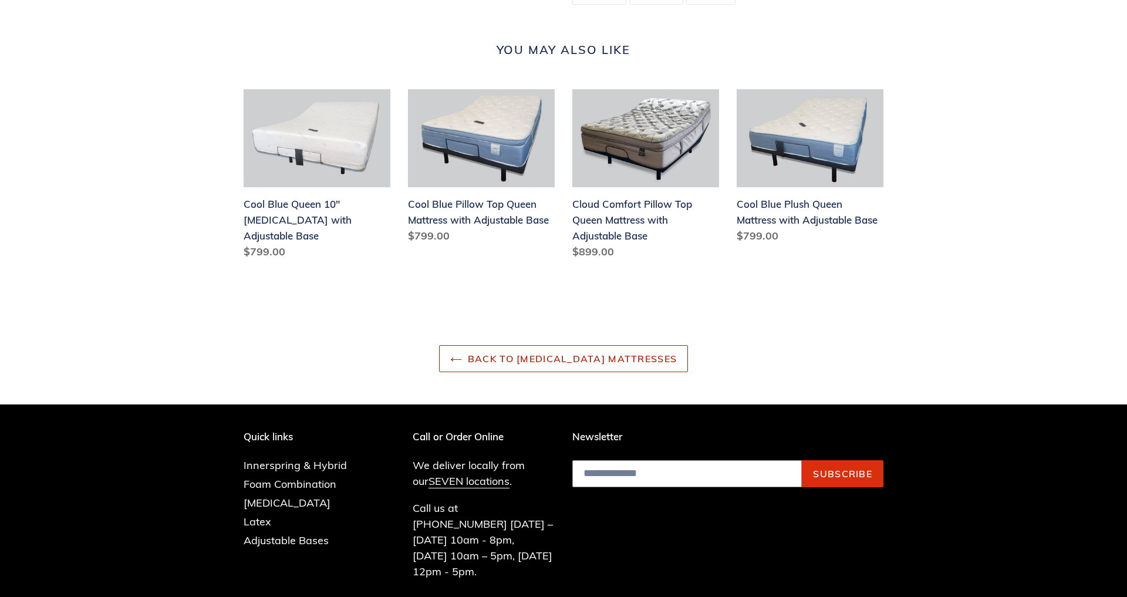 The width and height of the screenshot is (1127, 597). What do you see at coordinates (563, 50) in the screenshot?
I see `h2: You may also like` at bounding box center [563, 50].